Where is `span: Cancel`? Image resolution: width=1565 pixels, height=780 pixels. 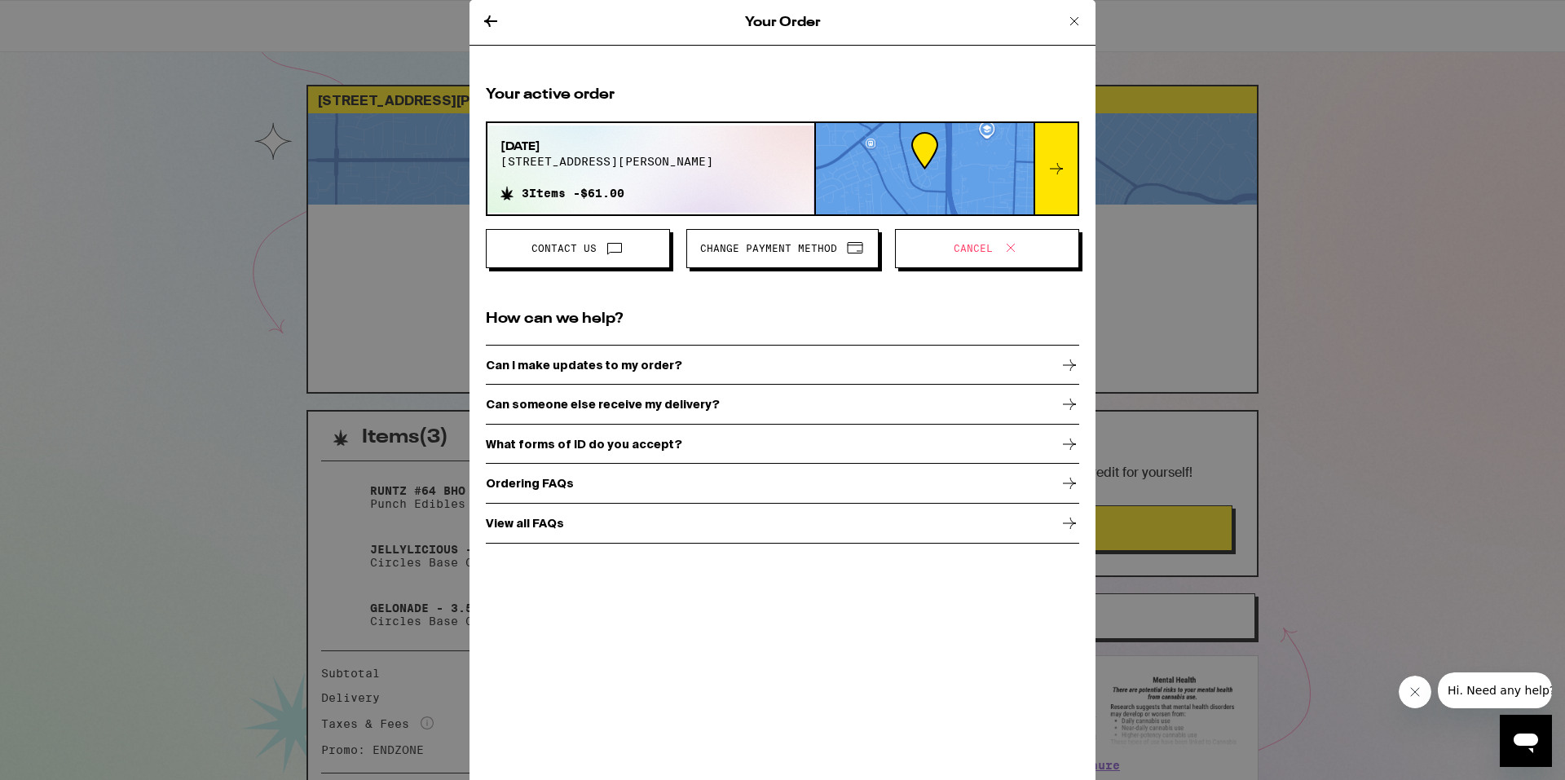
span: Cancel is located at coordinates (973, 249).